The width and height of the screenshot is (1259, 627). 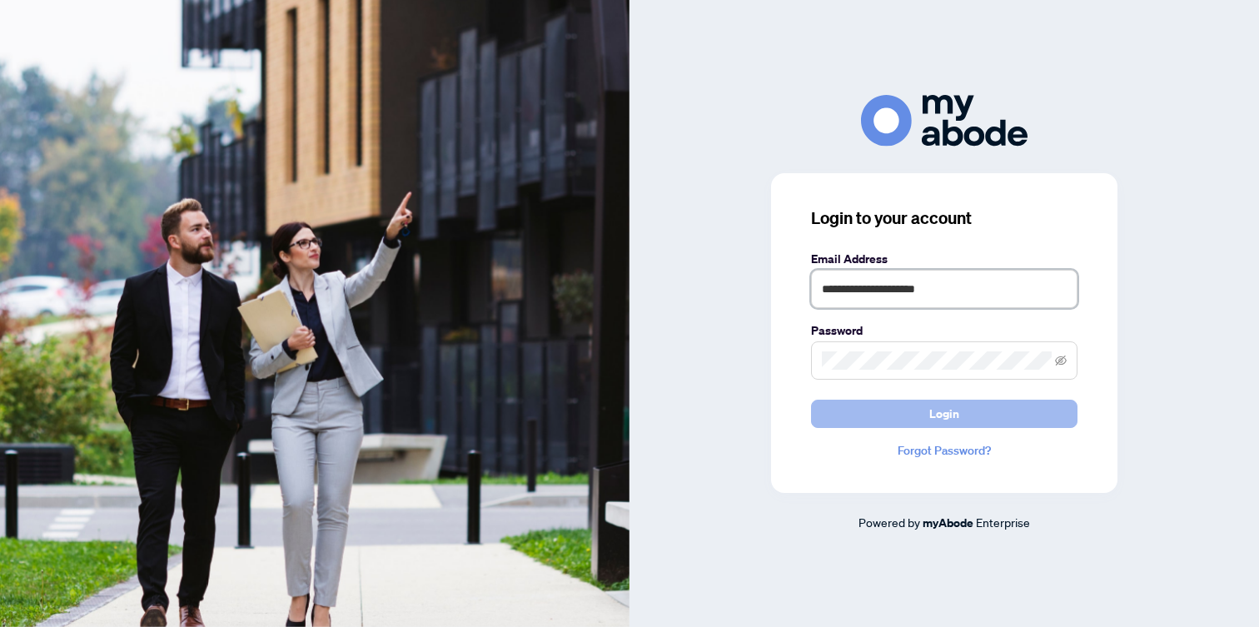 What do you see at coordinates (944, 120) in the screenshot?
I see `img: ma-logo` at bounding box center [944, 120].